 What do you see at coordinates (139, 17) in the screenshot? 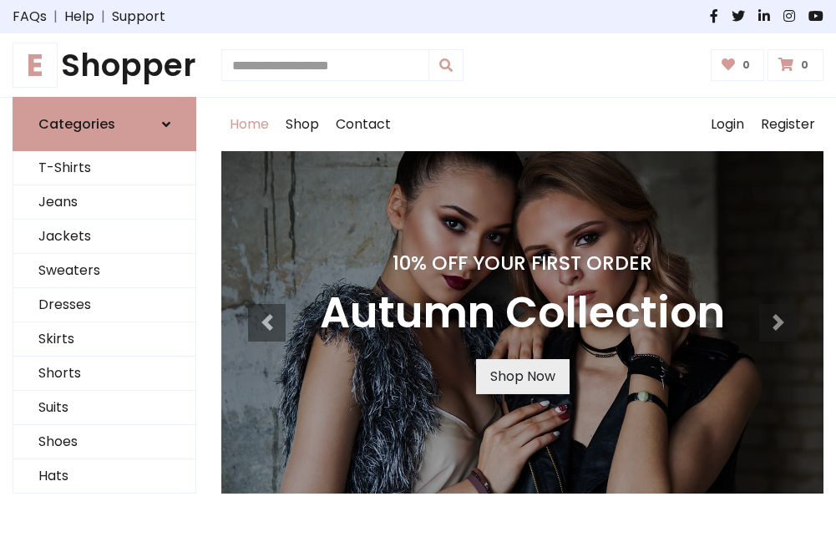
I see `a: Support` at bounding box center [139, 17].